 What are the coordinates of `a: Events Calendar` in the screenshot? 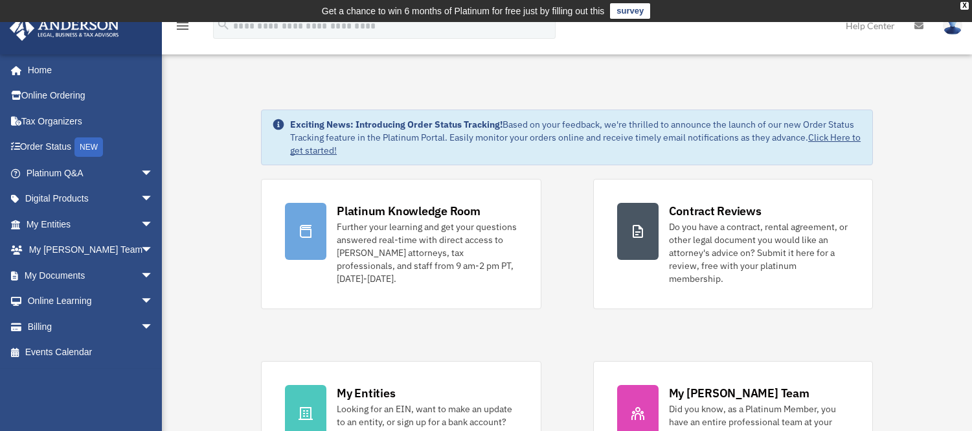 It's located at (91, 352).